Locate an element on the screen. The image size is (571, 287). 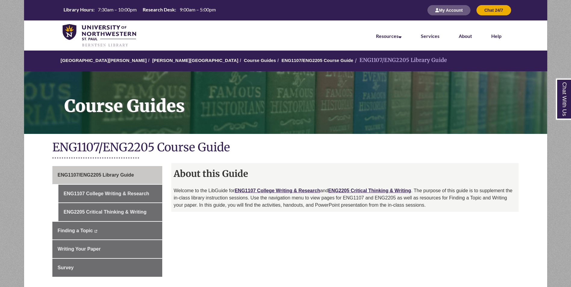
table: Hours Today is located at coordinates (140, 10).